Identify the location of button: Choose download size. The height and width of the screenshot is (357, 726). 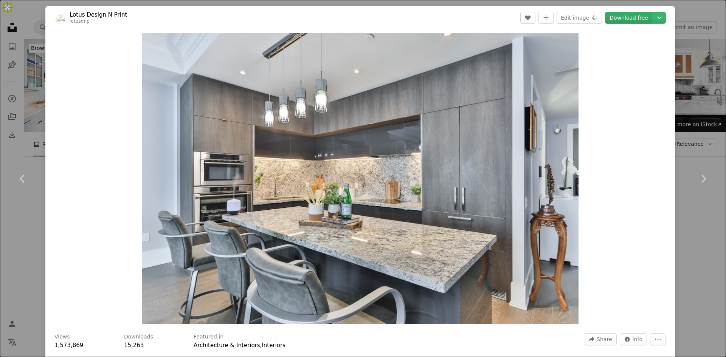
(660, 18).